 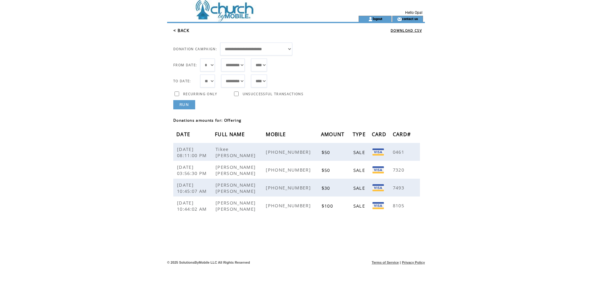 What do you see at coordinates (326, 188) in the screenshot?
I see `span: $30` at bounding box center [326, 188].